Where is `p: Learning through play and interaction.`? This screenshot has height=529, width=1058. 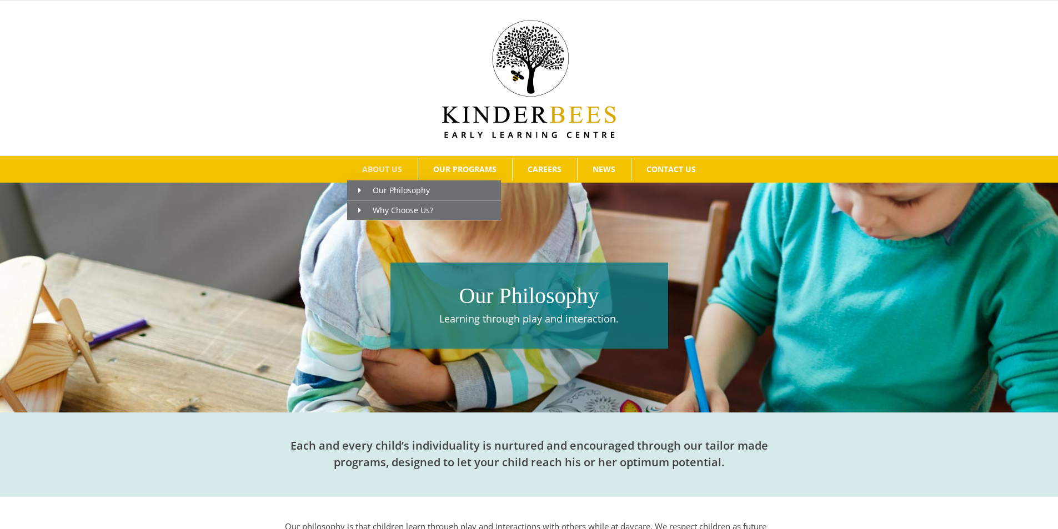 p: Learning through play and interaction. is located at coordinates (529, 319).